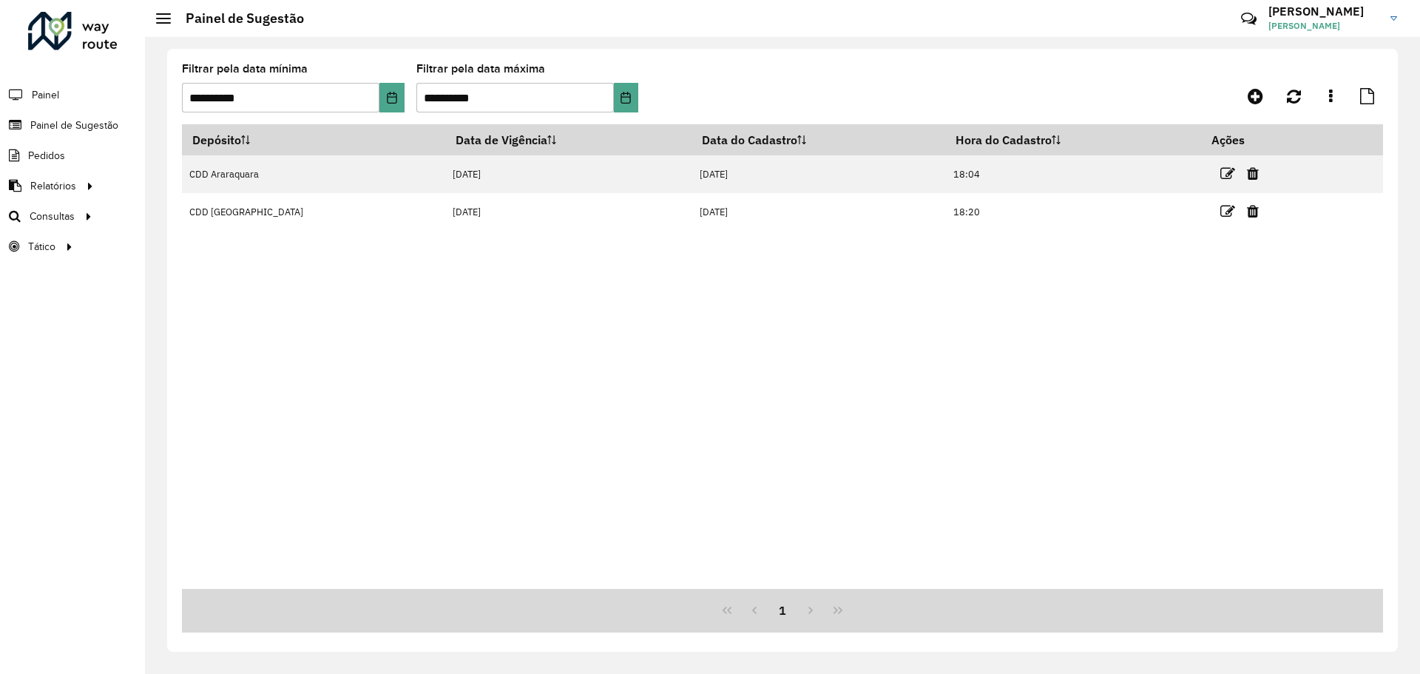 This screenshot has width=1420, height=674. Describe the element at coordinates (314, 140) in the screenshot. I see `th: Depósito` at that location.